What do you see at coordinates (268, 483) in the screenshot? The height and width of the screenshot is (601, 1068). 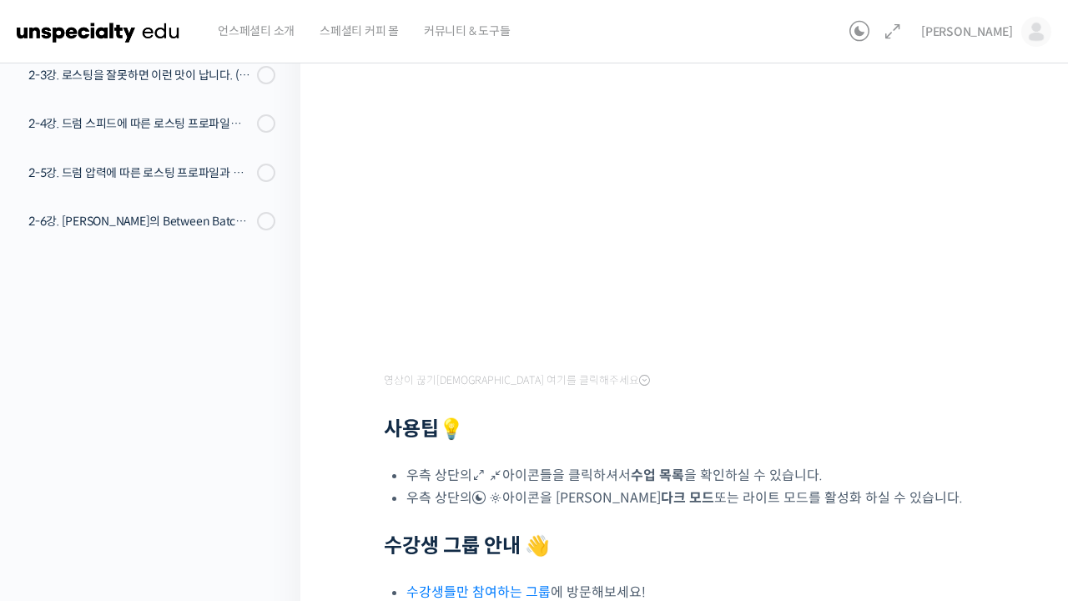 I see `a: 설정` at bounding box center [268, 483].